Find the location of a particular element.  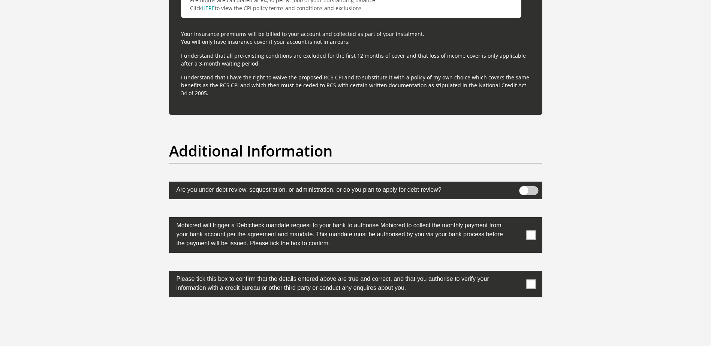

label: Please tick this box to confirm that the details entered above are true and correct, and that you... is located at coordinates (337, 283).